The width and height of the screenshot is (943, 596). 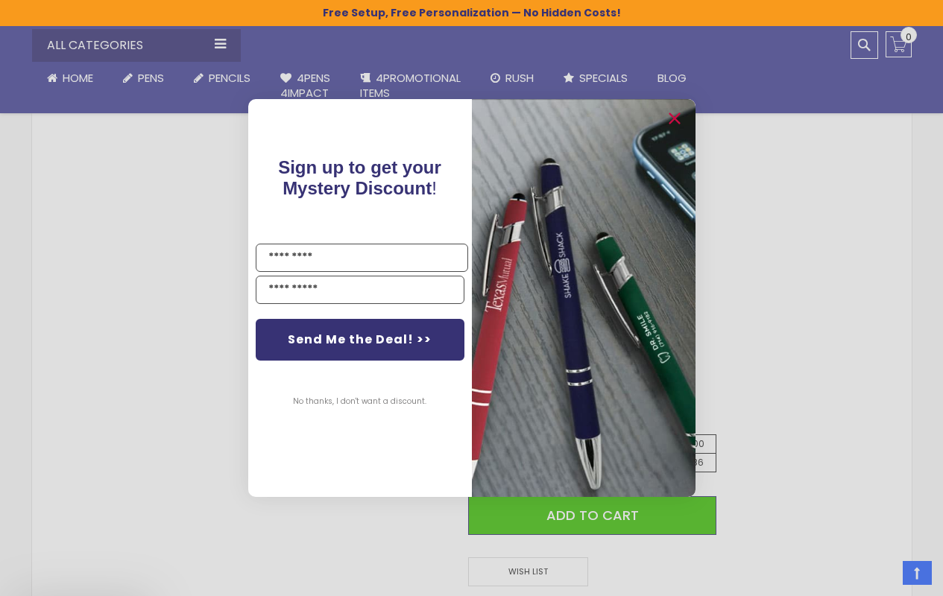 What do you see at coordinates (360, 340) in the screenshot?
I see `button: Send Me the Deal! >>` at bounding box center [360, 340].